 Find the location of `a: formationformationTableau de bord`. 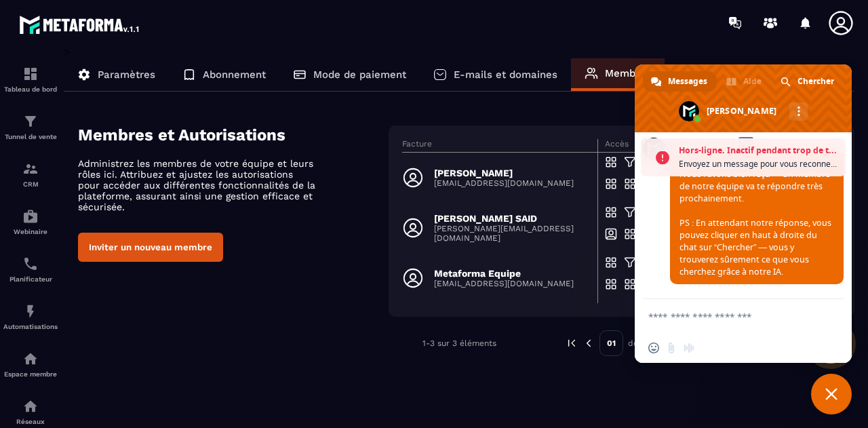

a: formationformationTableau de bord is located at coordinates (31, 79).